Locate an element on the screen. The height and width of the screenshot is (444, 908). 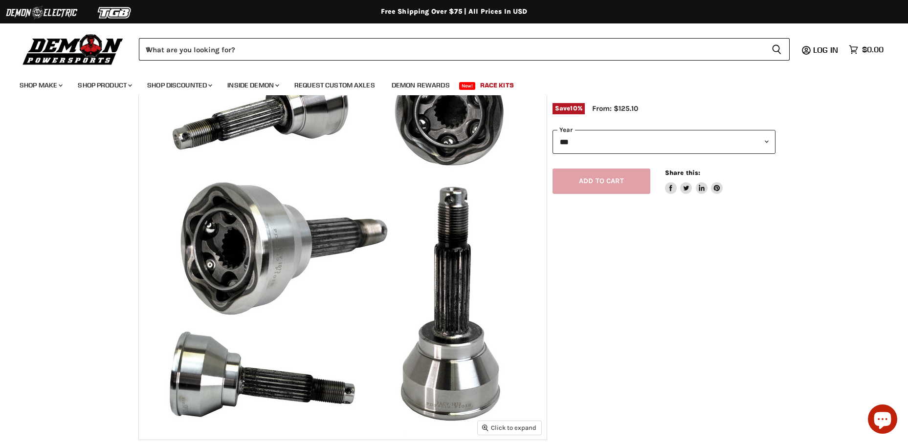
a: $0.00 is located at coordinates (865, 49).